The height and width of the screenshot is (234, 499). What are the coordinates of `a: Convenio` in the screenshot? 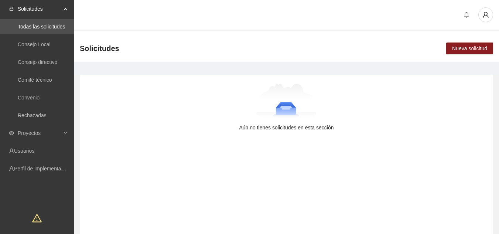 It's located at (28, 97).